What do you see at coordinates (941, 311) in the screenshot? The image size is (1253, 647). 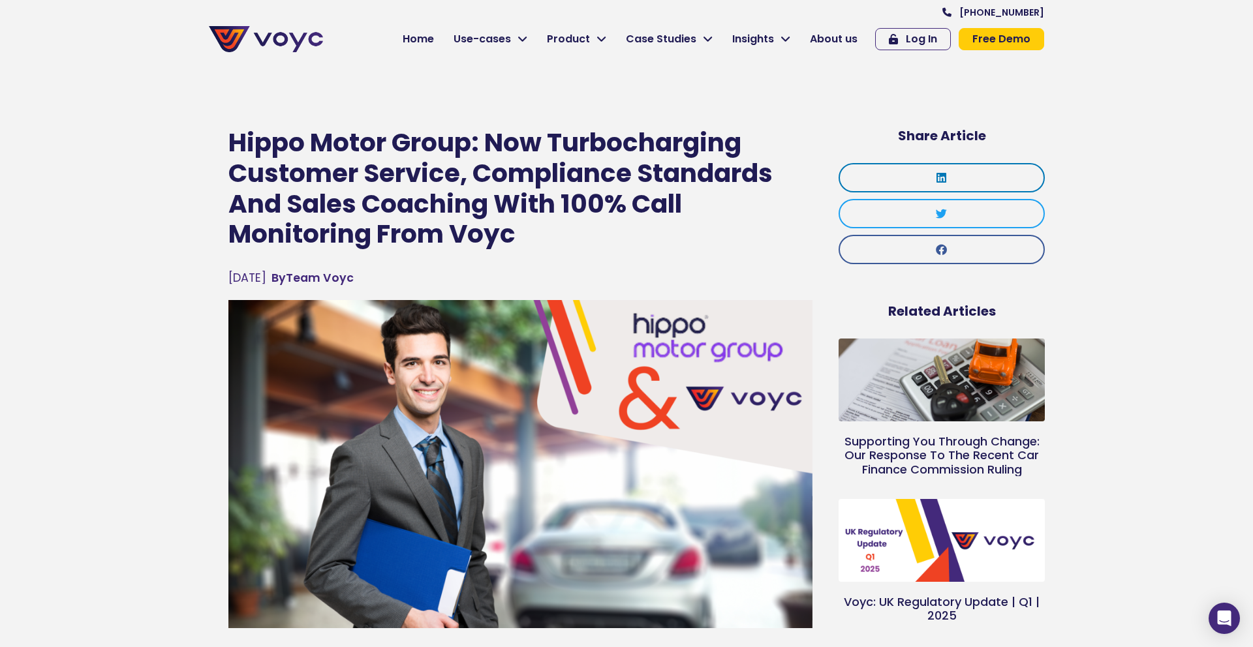 I see `h5: Related Articles` at bounding box center [941, 311].